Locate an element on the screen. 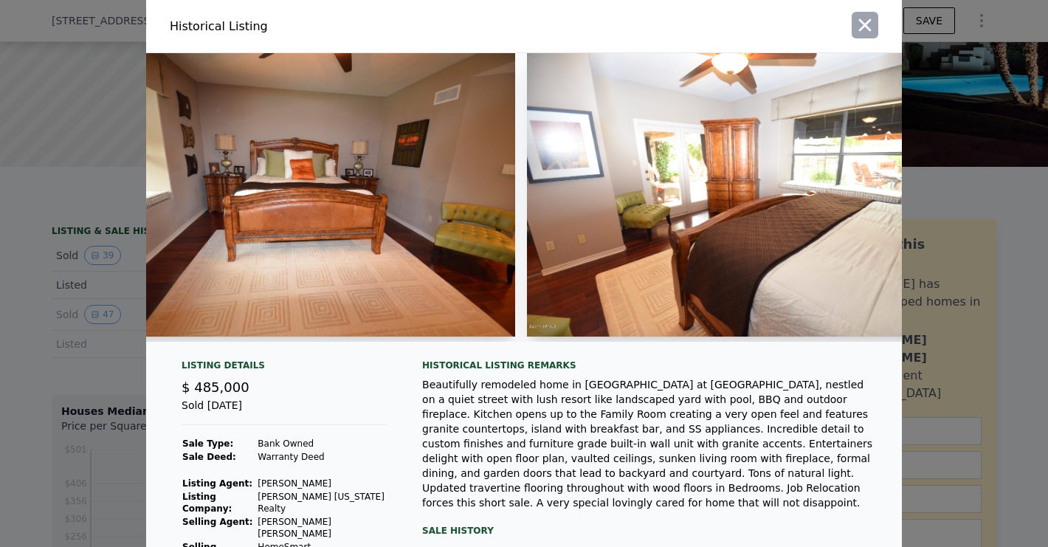  div: Historical Listing remarks is located at coordinates (650, 365).